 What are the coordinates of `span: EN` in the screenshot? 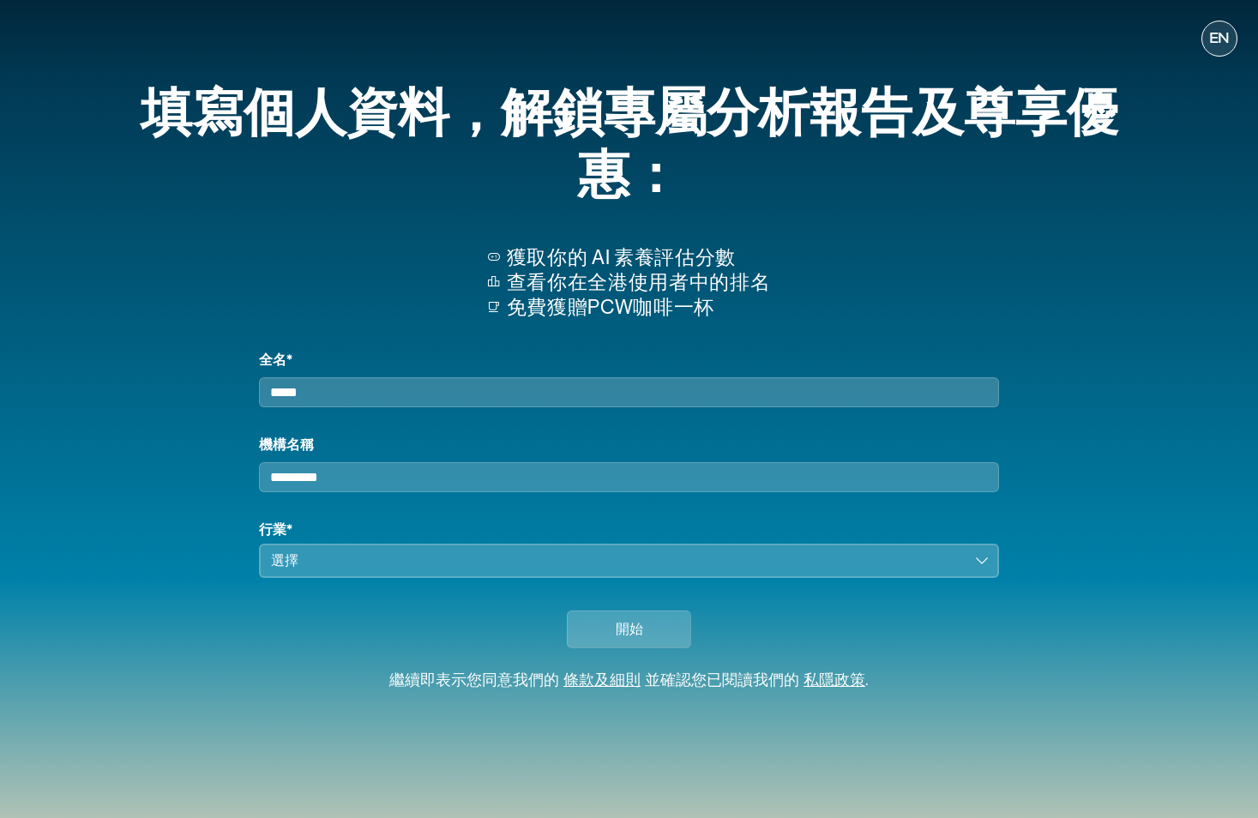 It's located at (1219, 39).